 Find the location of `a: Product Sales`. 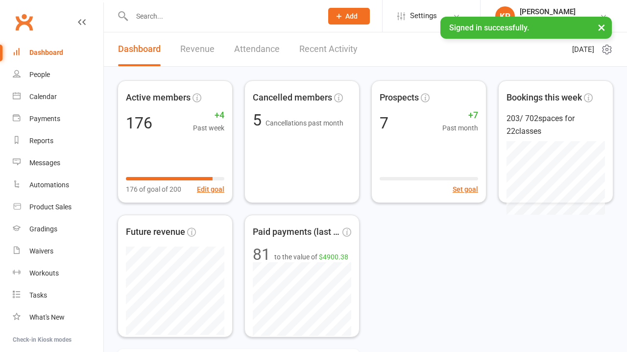

a: Product Sales is located at coordinates (58, 207).